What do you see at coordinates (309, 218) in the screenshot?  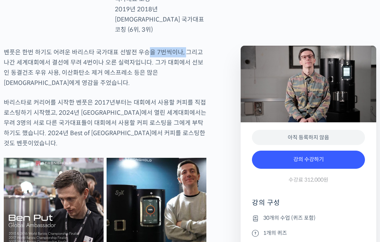 I see `li: 30개의 수업 (퀴즈 포함)` at bounding box center [309, 218].